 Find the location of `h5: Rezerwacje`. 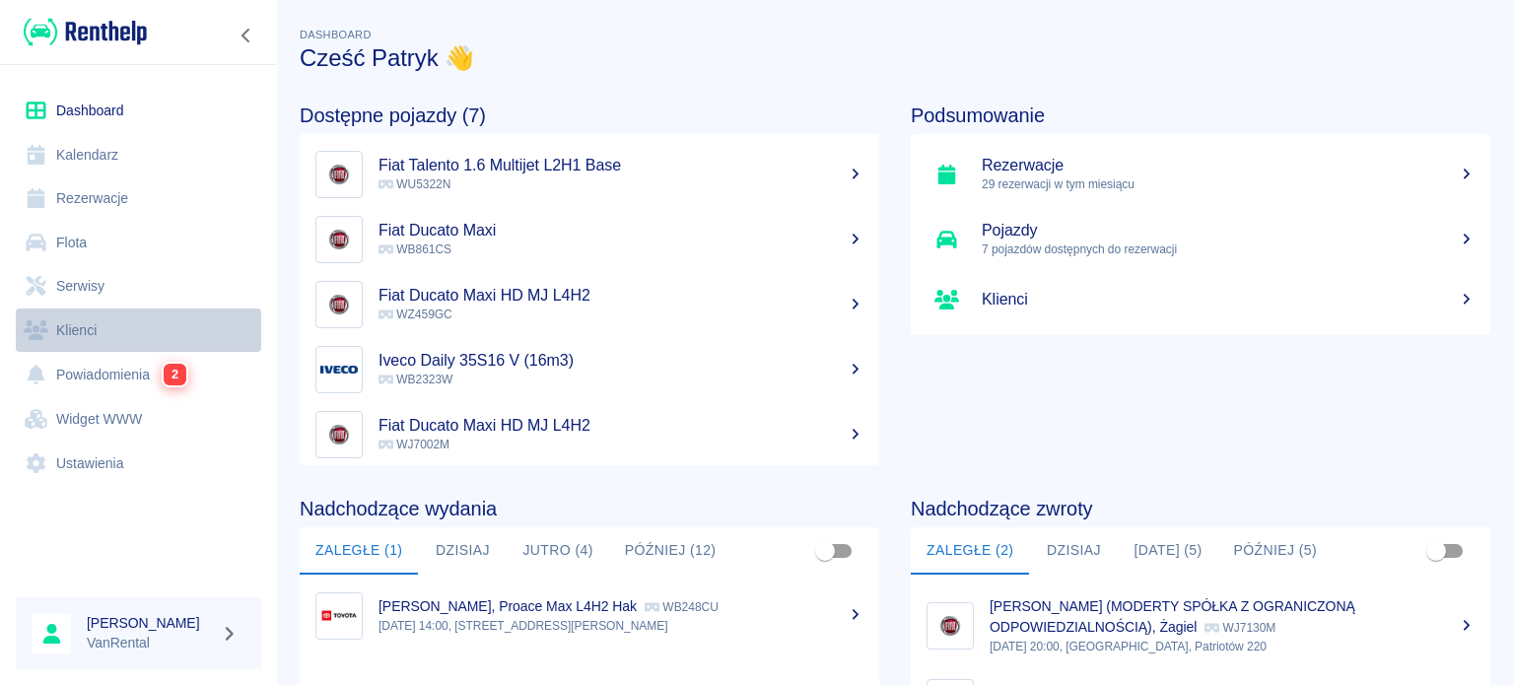

h5: Rezerwacje is located at coordinates (1228, 166).